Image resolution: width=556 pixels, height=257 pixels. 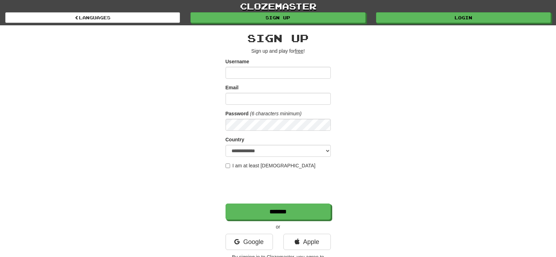 What do you see at coordinates (249, 241) in the screenshot?
I see `a: Google` at bounding box center [249, 241].